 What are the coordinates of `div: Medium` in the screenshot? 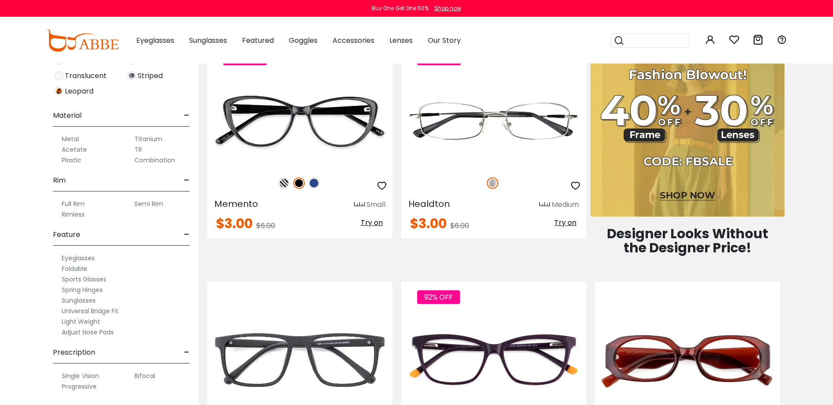 It's located at (565, 205).